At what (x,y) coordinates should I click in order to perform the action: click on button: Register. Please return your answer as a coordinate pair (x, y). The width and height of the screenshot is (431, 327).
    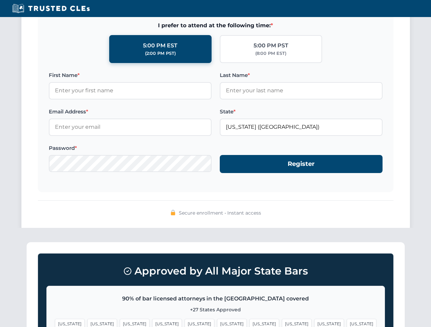
    Looking at the image, I should click on (301, 164).